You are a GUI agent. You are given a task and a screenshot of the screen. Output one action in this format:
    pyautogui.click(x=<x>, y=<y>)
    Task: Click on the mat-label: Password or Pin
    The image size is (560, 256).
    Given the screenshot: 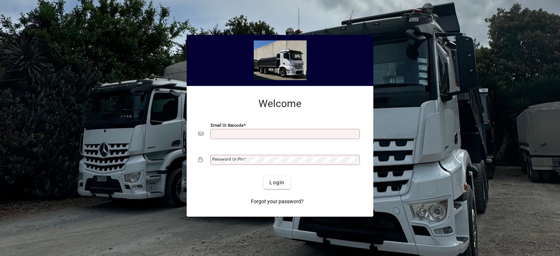 What is the action you would take?
    pyautogui.click(x=228, y=159)
    